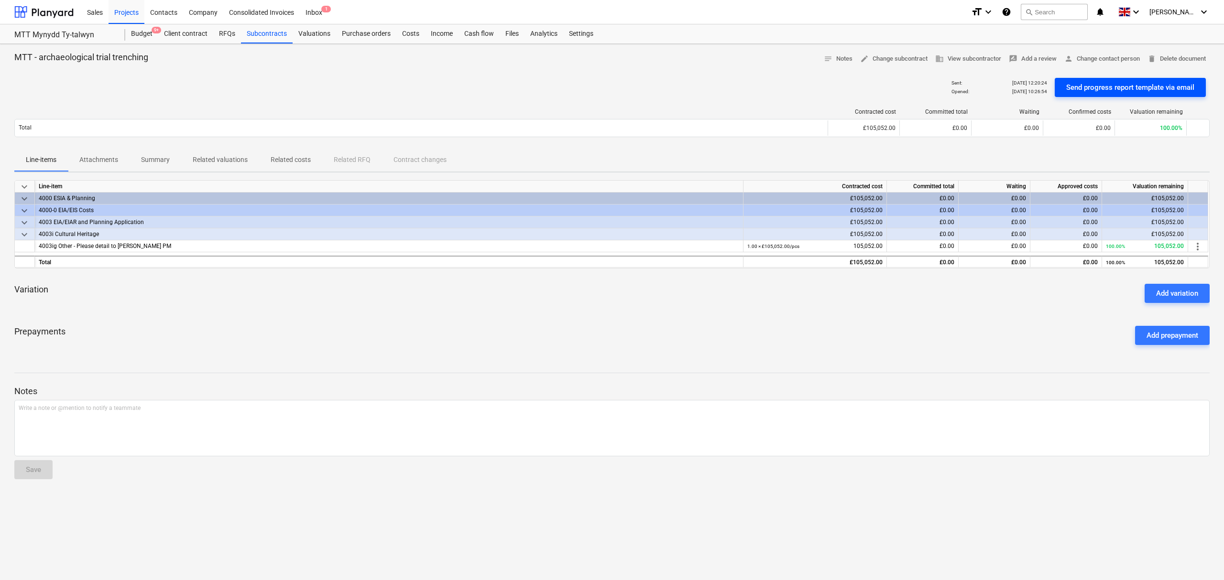  Describe the element at coordinates (389, 186) in the screenshot. I see `div: Line-item` at that location.